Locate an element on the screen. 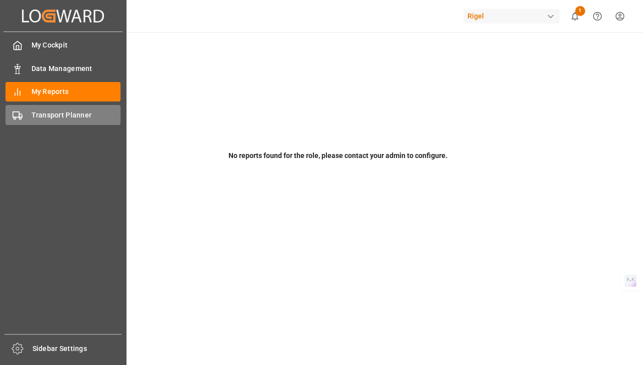  a: Data Management is located at coordinates (63, 68).